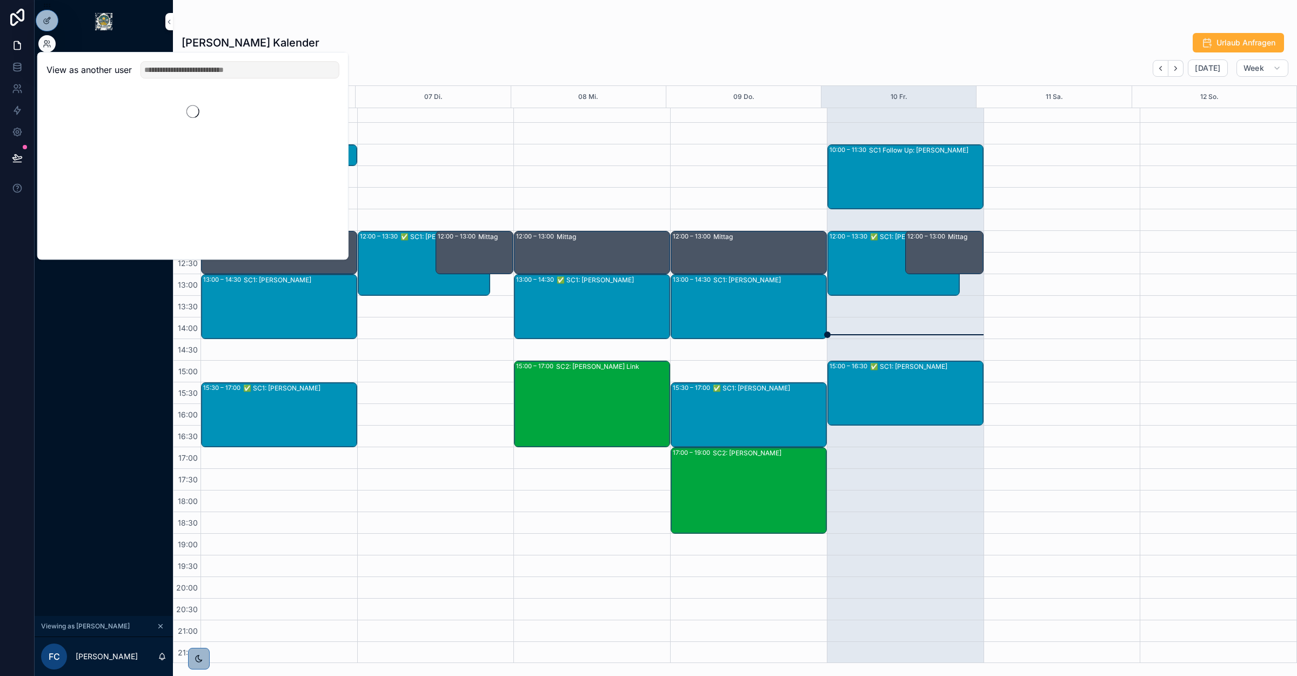 This screenshot has width=1297, height=676. Describe the element at coordinates (1246, 43) in the screenshot. I see `span: Urlaub Anfragen` at that location.